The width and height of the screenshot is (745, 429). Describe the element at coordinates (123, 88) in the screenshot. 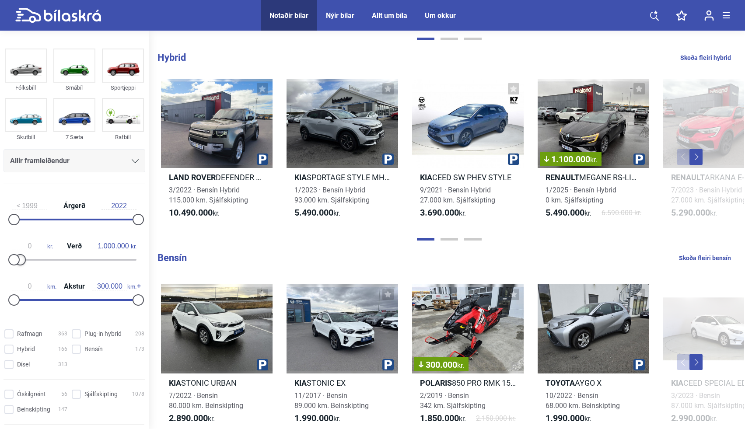

I see `div: Sportjeppi` at that location.